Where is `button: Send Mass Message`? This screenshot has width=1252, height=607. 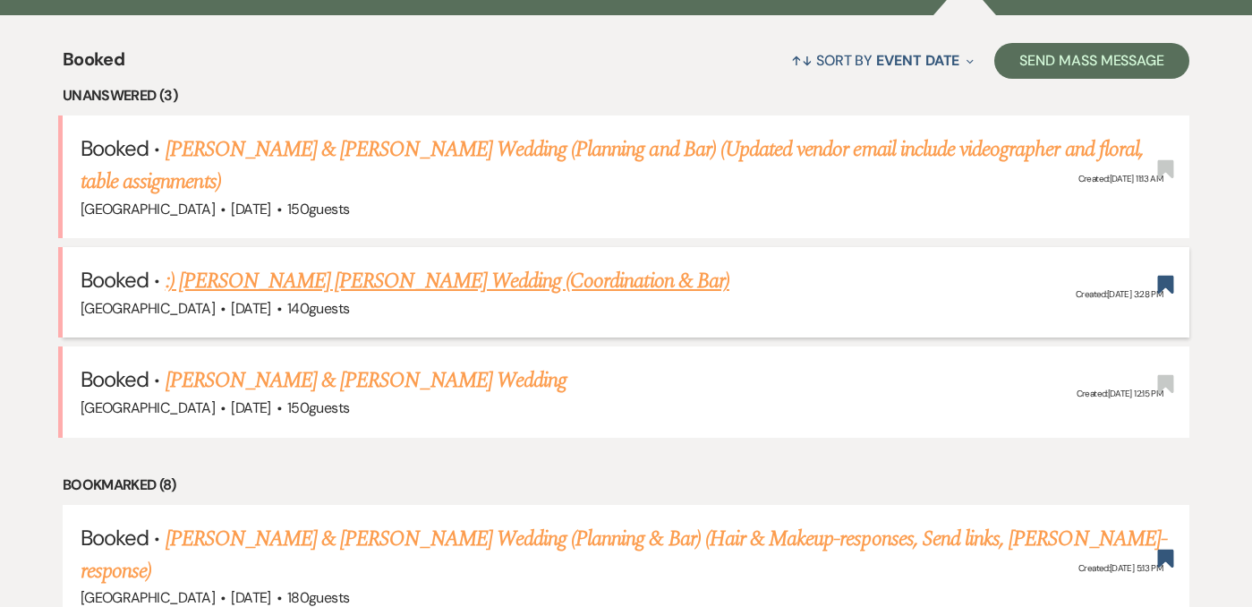
button: Send Mass Message is located at coordinates (1092, 61).